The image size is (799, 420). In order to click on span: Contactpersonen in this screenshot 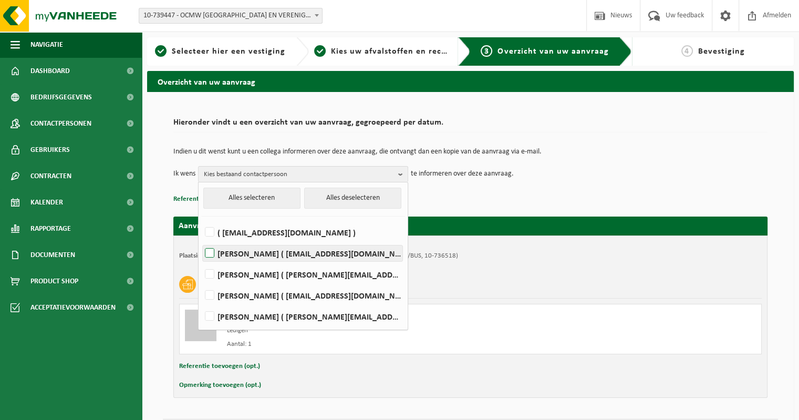, I will do `click(61, 123)`.